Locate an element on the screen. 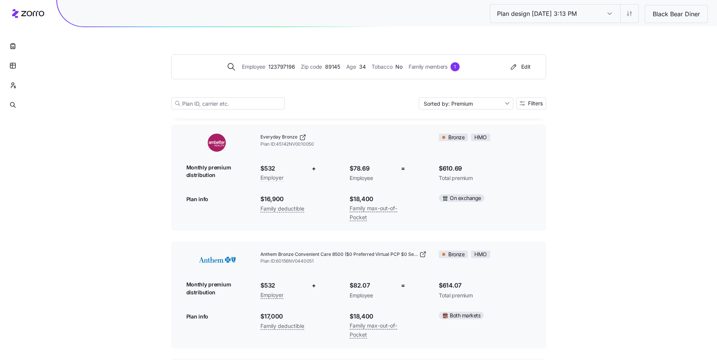 This screenshot has height=360, width=717. span: On exchange is located at coordinates (465, 198).